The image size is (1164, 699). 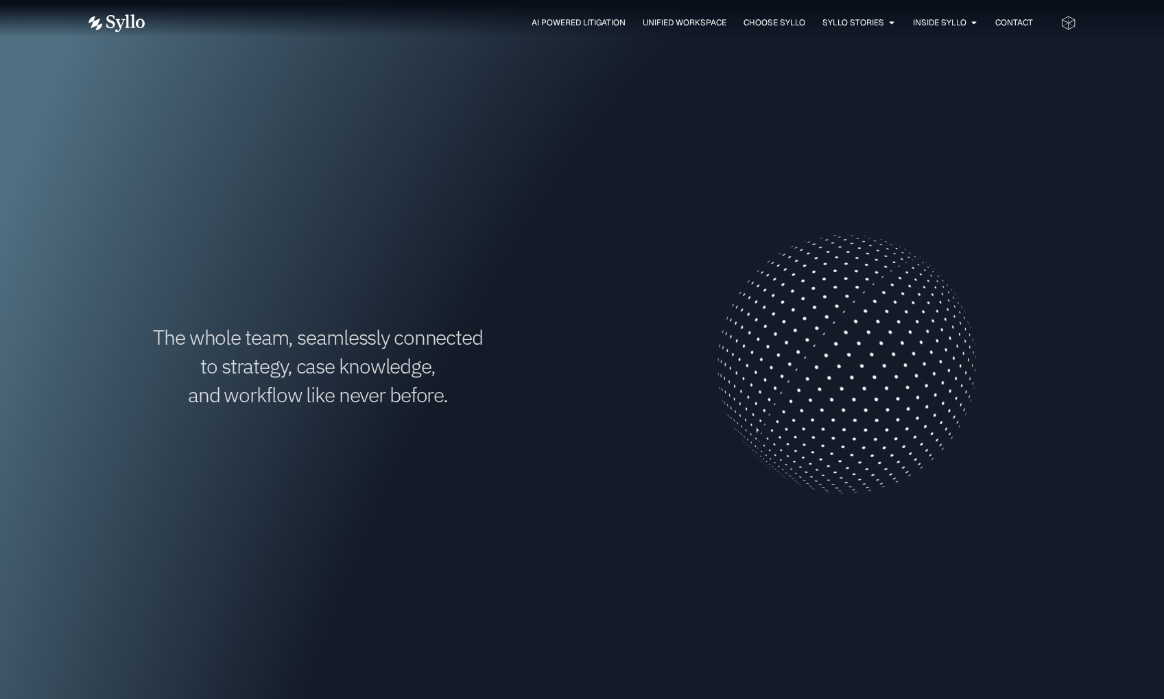 What do you see at coordinates (602, 23) in the screenshot?
I see `div: Menu Toggle` at bounding box center [602, 23].